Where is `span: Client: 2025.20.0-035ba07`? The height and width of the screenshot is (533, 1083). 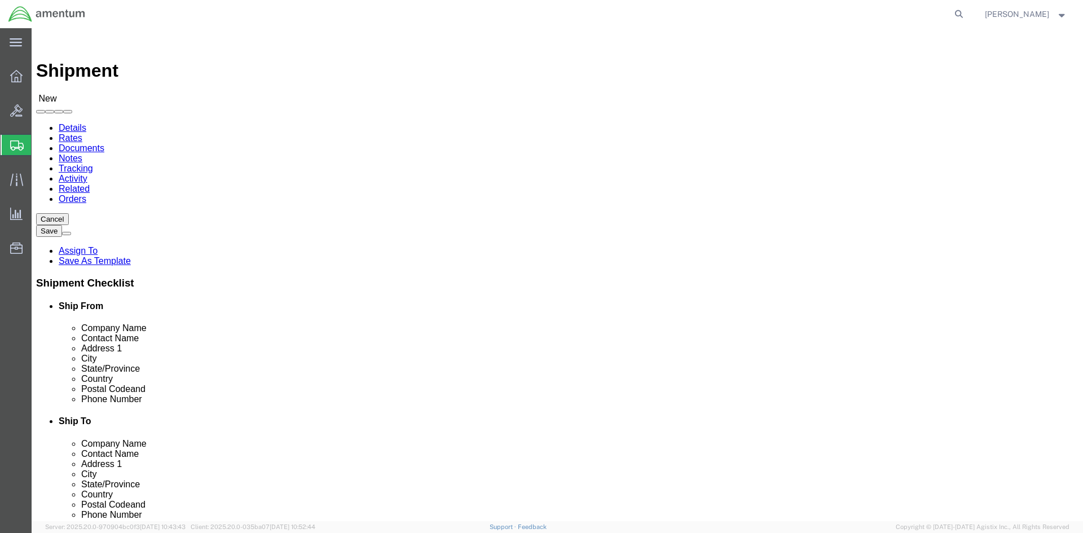
span: Client: 2025.20.0-035ba07 is located at coordinates (253, 527).